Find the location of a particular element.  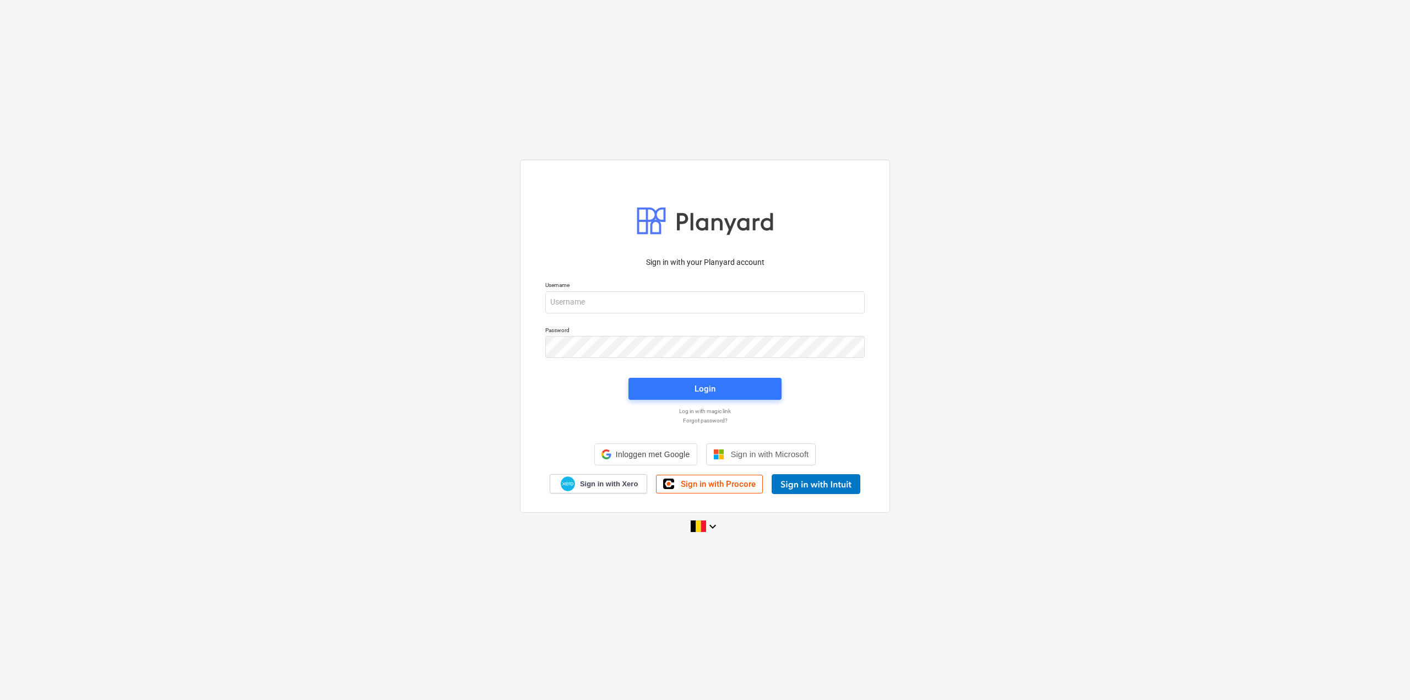

i: keyboard_arrow_down is located at coordinates (713, 526).